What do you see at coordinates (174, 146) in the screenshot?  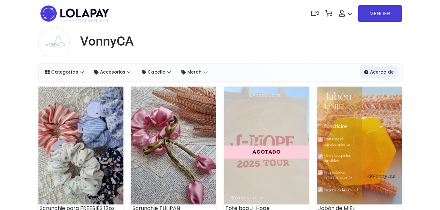 I see `img: small_1750985317753.jpeg` at bounding box center [174, 146].